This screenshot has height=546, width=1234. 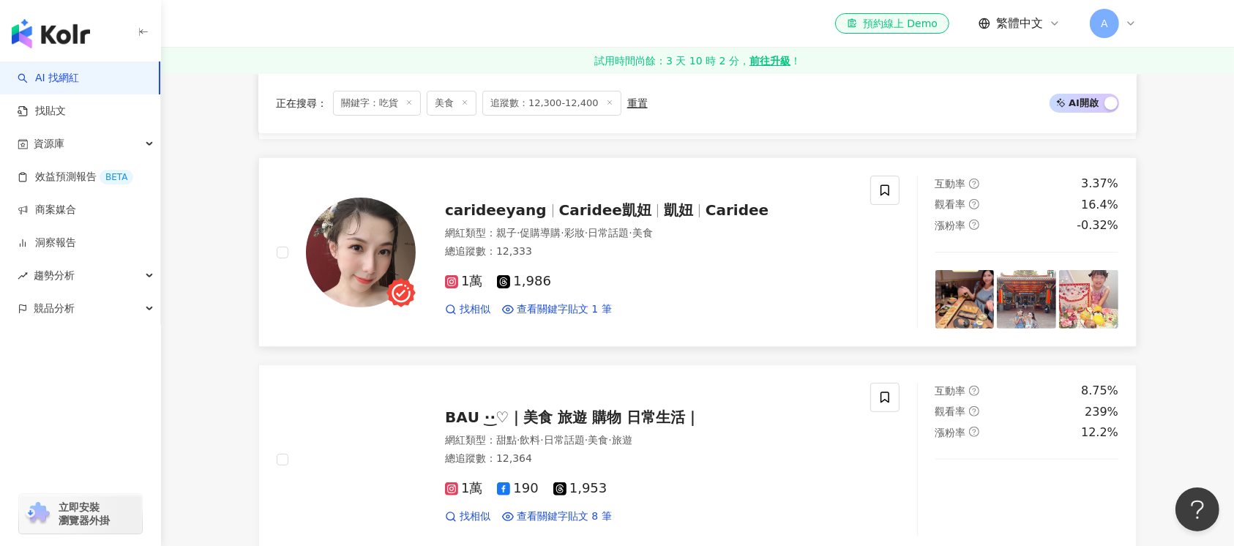 What do you see at coordinates (1099, 184) in the screenshot?
I see `div: 3.37%` at bounding box center [1099, 184].